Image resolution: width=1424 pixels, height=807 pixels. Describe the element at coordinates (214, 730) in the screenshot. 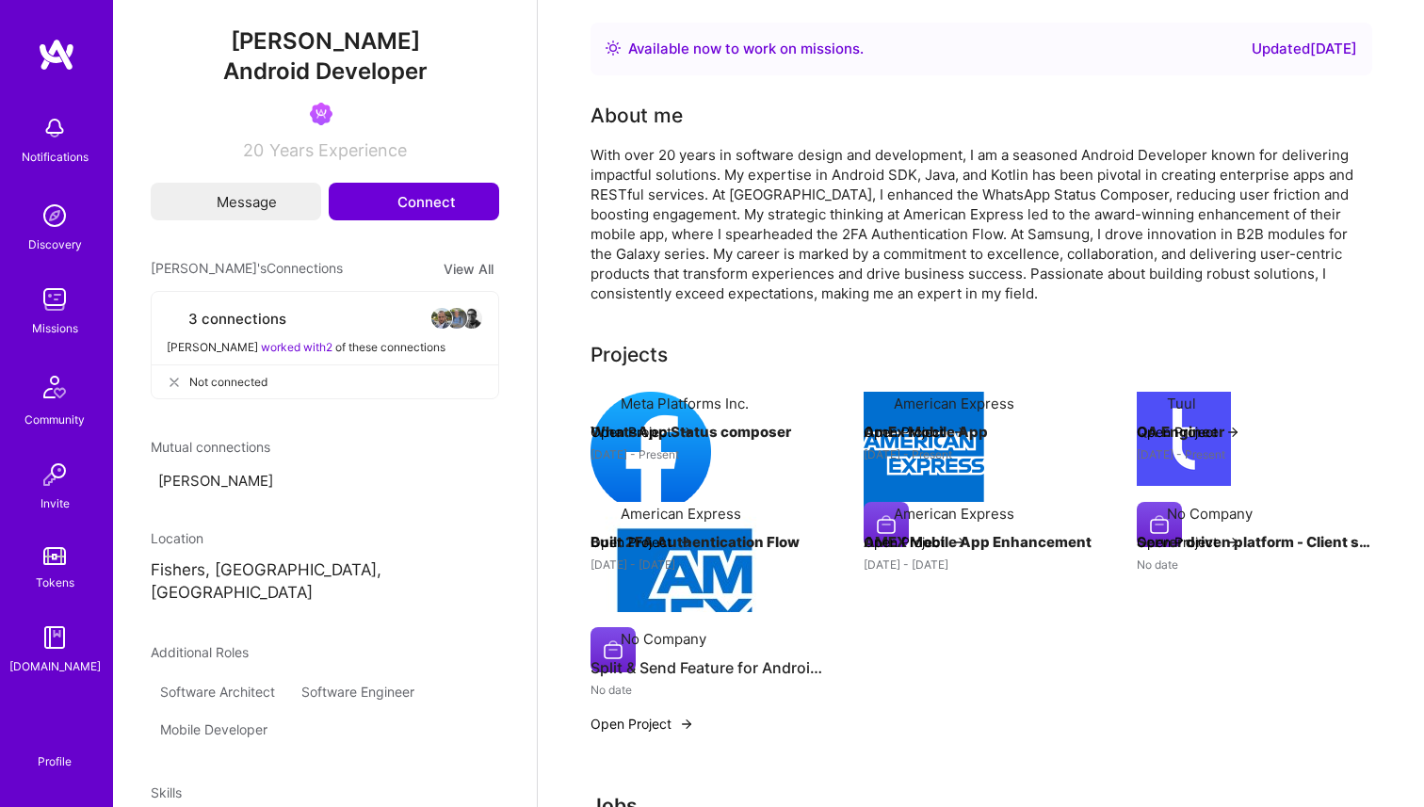

I see `div: Mobile Developer` at that location.